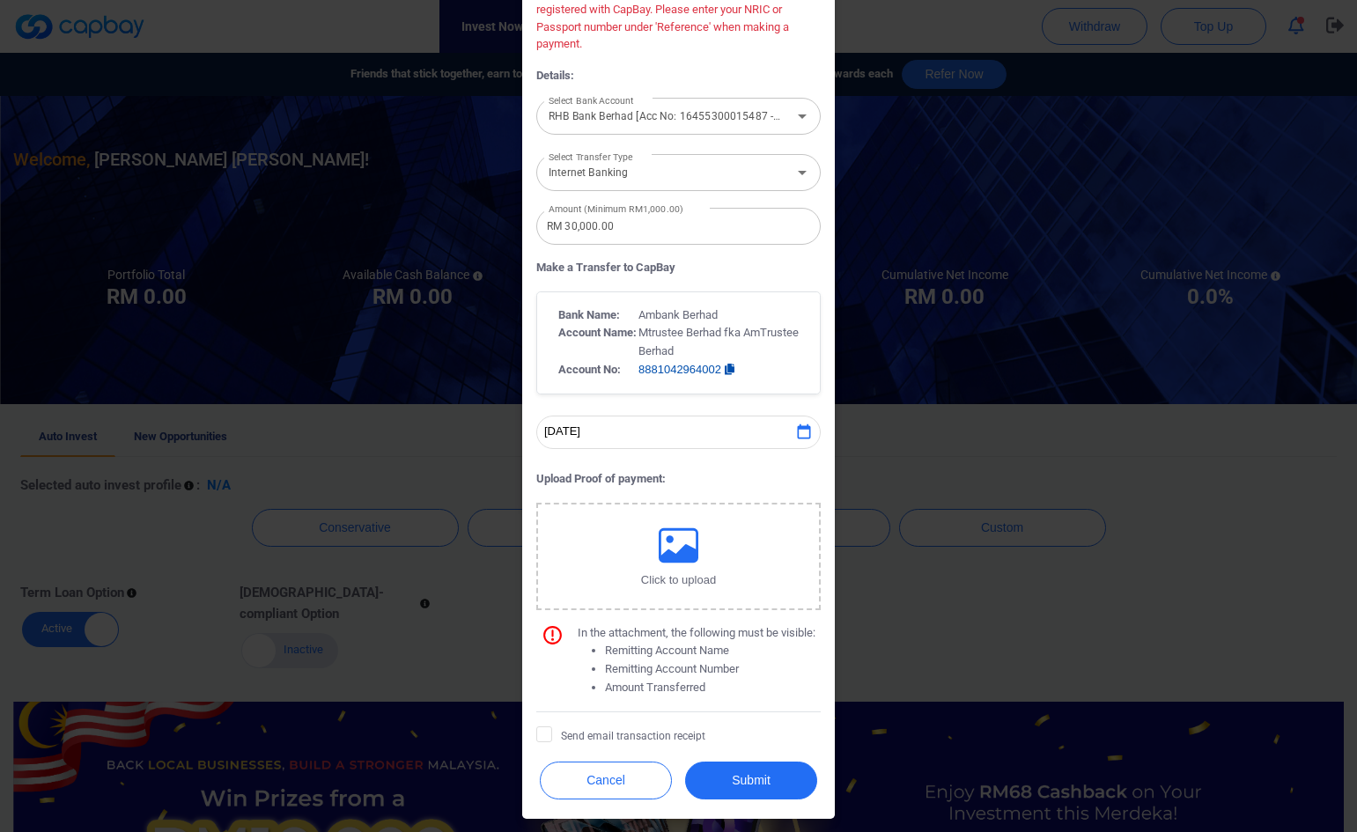 Image resolution: width=1357 pixels, height=832 pixels. What do you see at coordinates (710, 651) in the screenshot?
I see `li: Remitting Account Name` at bounding box center [710, 651].